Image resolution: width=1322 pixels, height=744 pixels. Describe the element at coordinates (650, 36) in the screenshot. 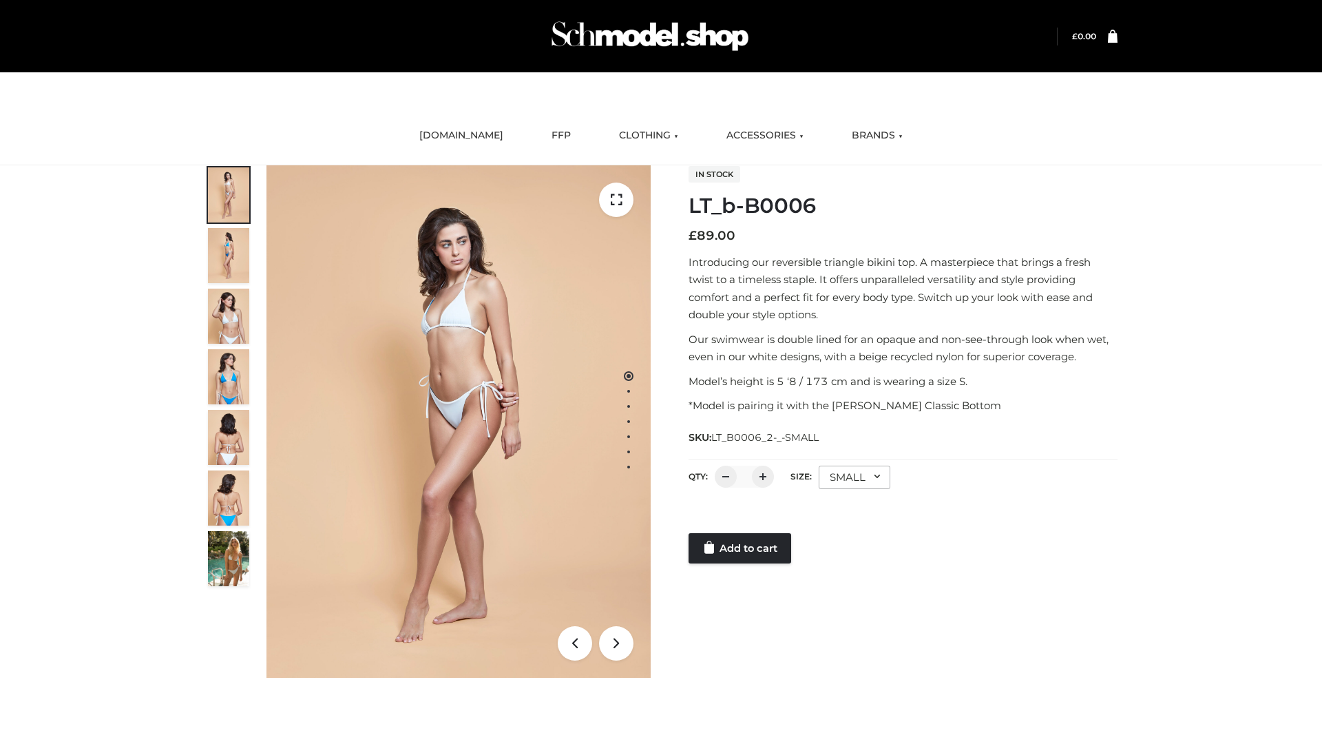

I see `img: Schmodel Admin 964` at that location.